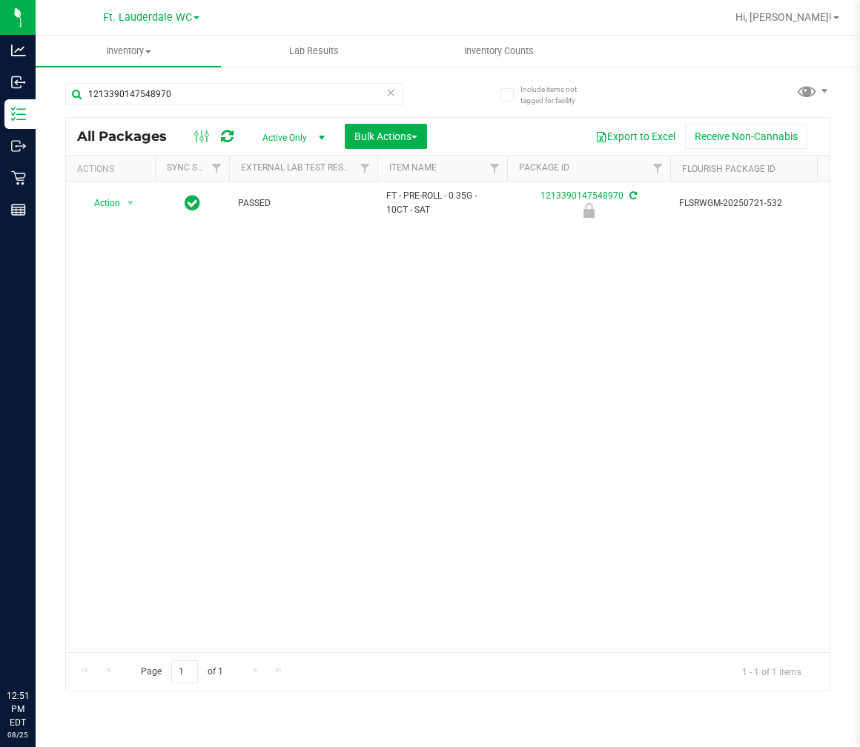 The width and height of the screenshot is (860, 747). I want to click on inline-svg: Outbound, so click(19, 146).